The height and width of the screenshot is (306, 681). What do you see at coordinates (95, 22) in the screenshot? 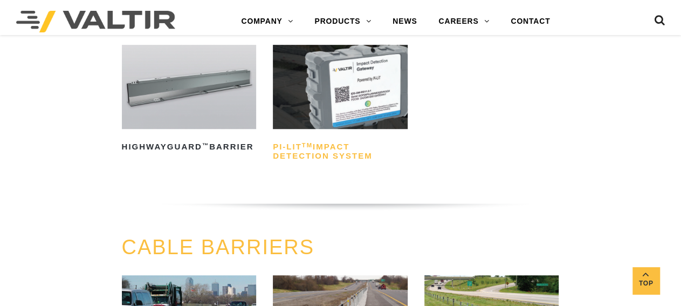
I see `img: Valtir` at bounding box center [95, 22].